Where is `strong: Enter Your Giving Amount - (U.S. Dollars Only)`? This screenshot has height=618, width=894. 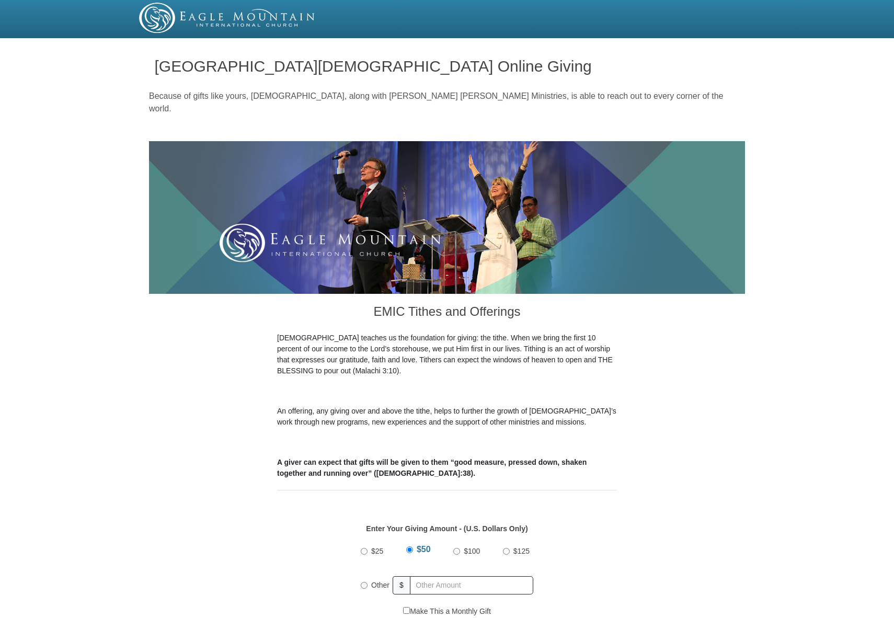 strong: Enter Your Giving Amount - (U.S. Dollars Only) is located at coordinates (446, 528).